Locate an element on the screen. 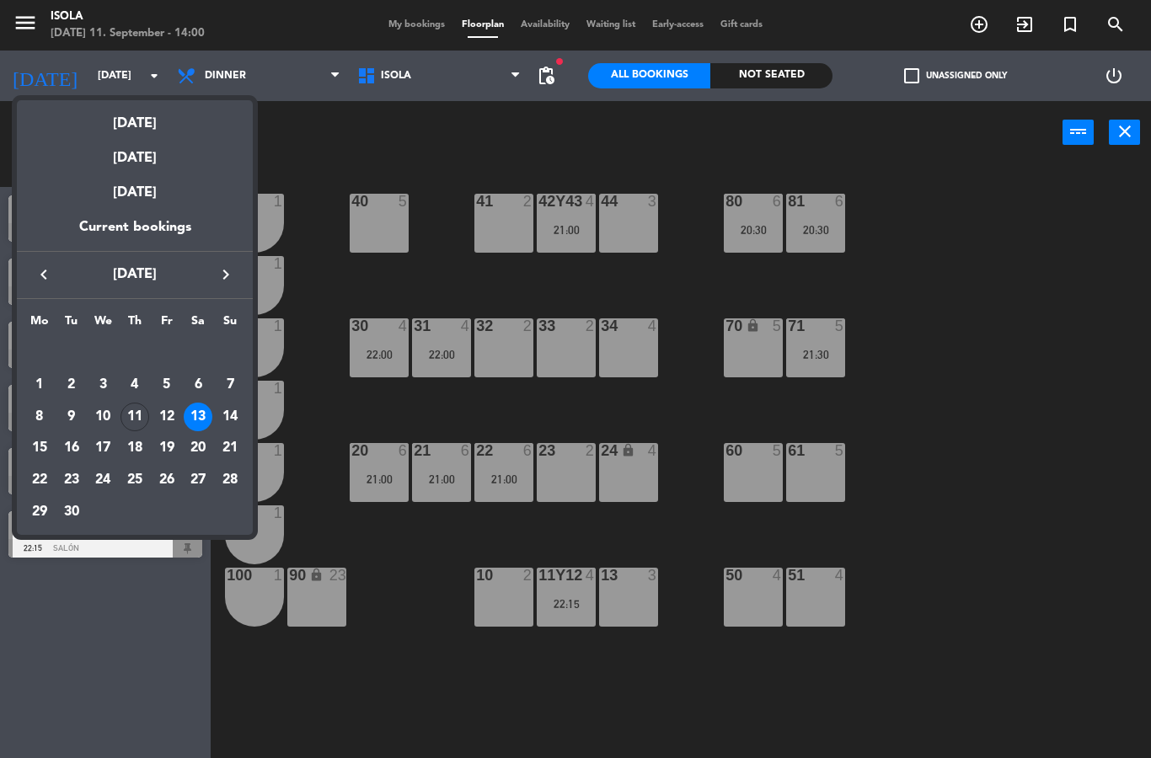  div: 7 is located at coordinates (230, 385).